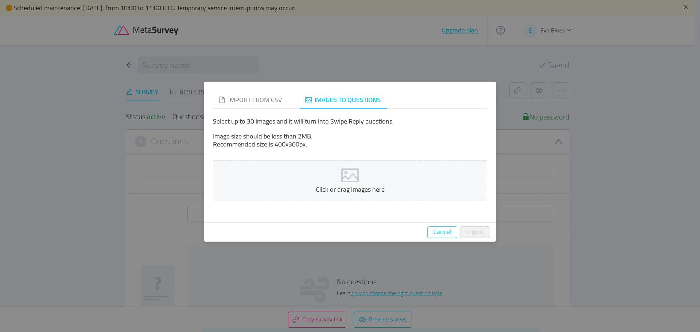 The image size is (700, 332). Describe the element at coordinates (347, 99) in the screenshot. I see `span: Images to questions` at that location.